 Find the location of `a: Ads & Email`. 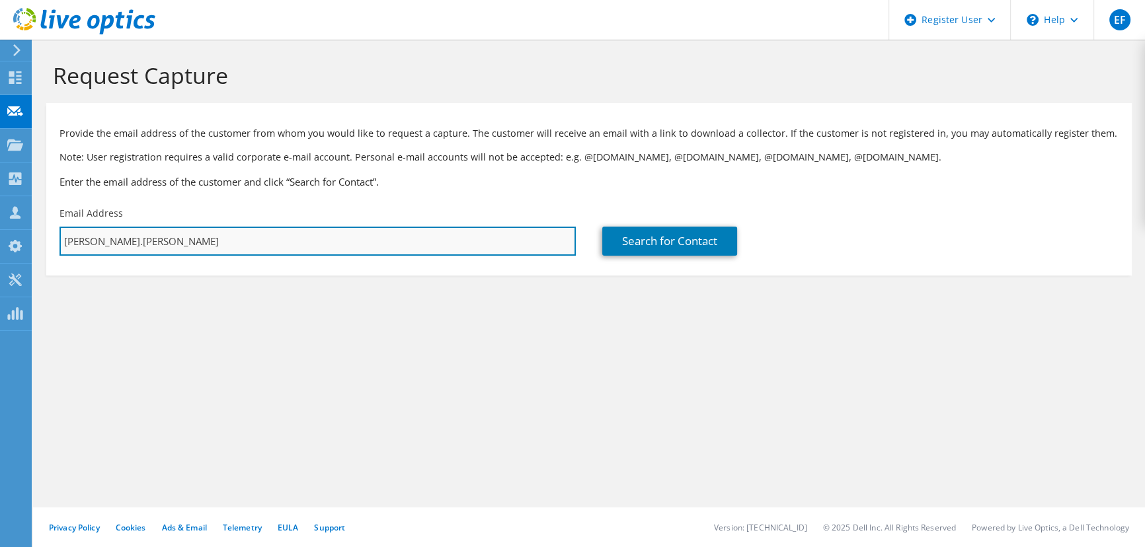

a: Ads & Email is located at coordinates (184, 528).